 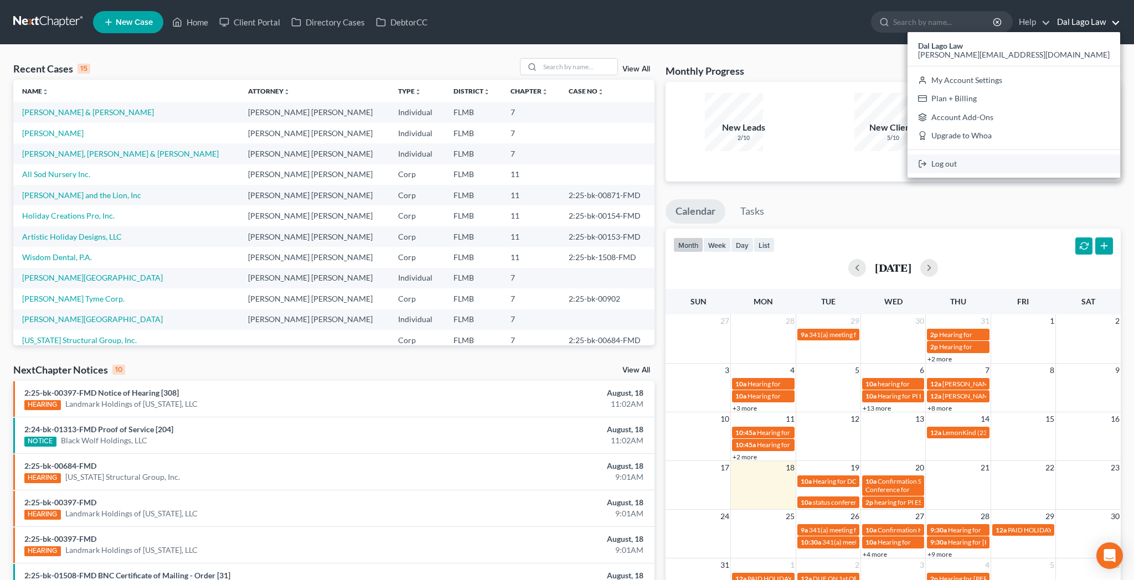 I want to click on span: 20, so click(x=920, y=468).